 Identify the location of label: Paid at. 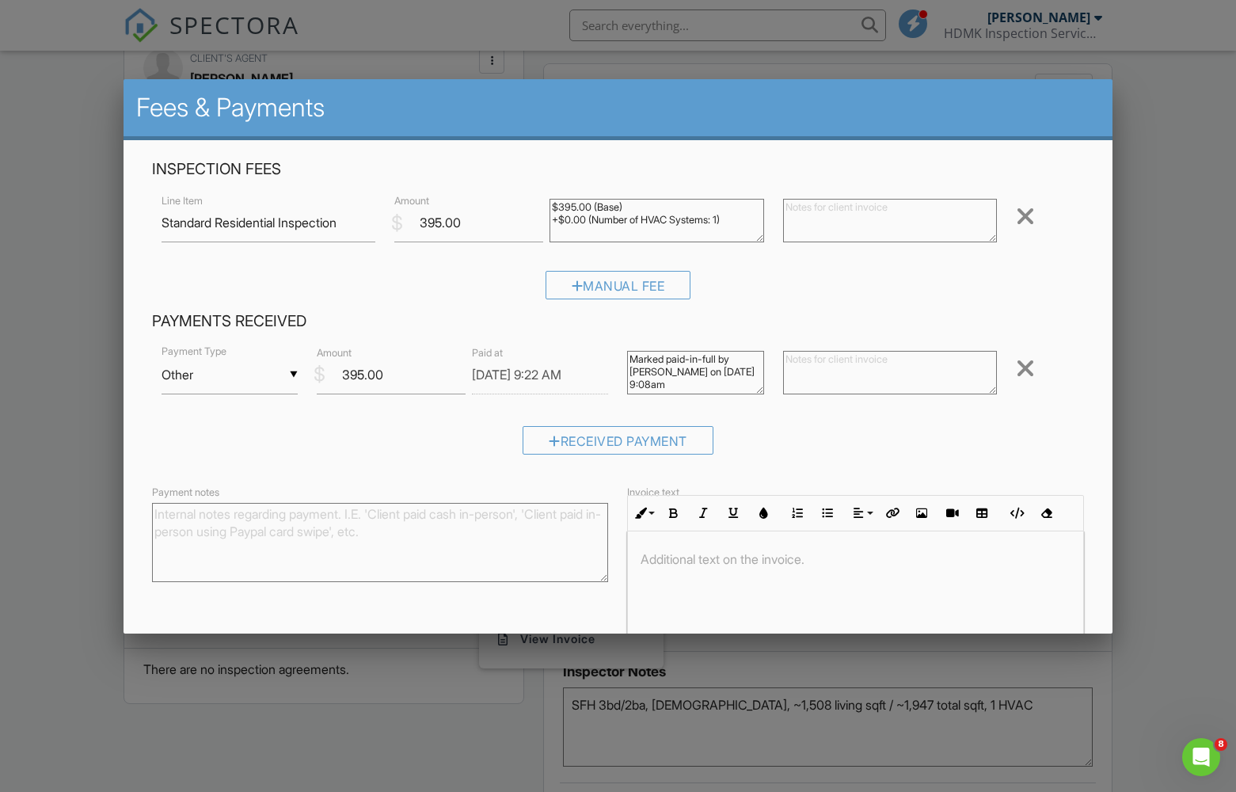
(487, 352).